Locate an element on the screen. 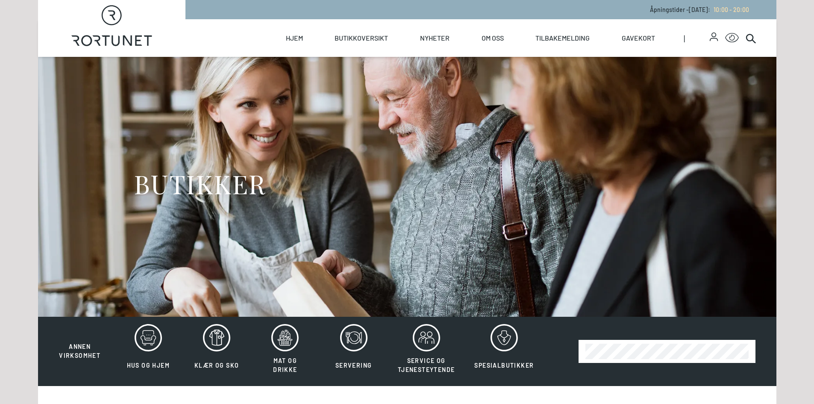 The width and height of the screenshot is (814, 404). button: Open Accessibility Menu is located at coordinates (732, 38).